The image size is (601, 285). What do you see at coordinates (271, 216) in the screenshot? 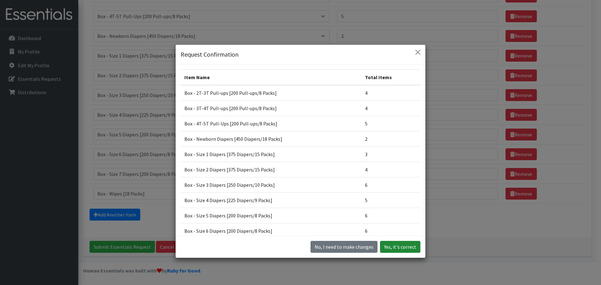
I see `td: Box - Size 5 Diapers [200 Diapers/8 Packs]` at bounding box center [271, 216].